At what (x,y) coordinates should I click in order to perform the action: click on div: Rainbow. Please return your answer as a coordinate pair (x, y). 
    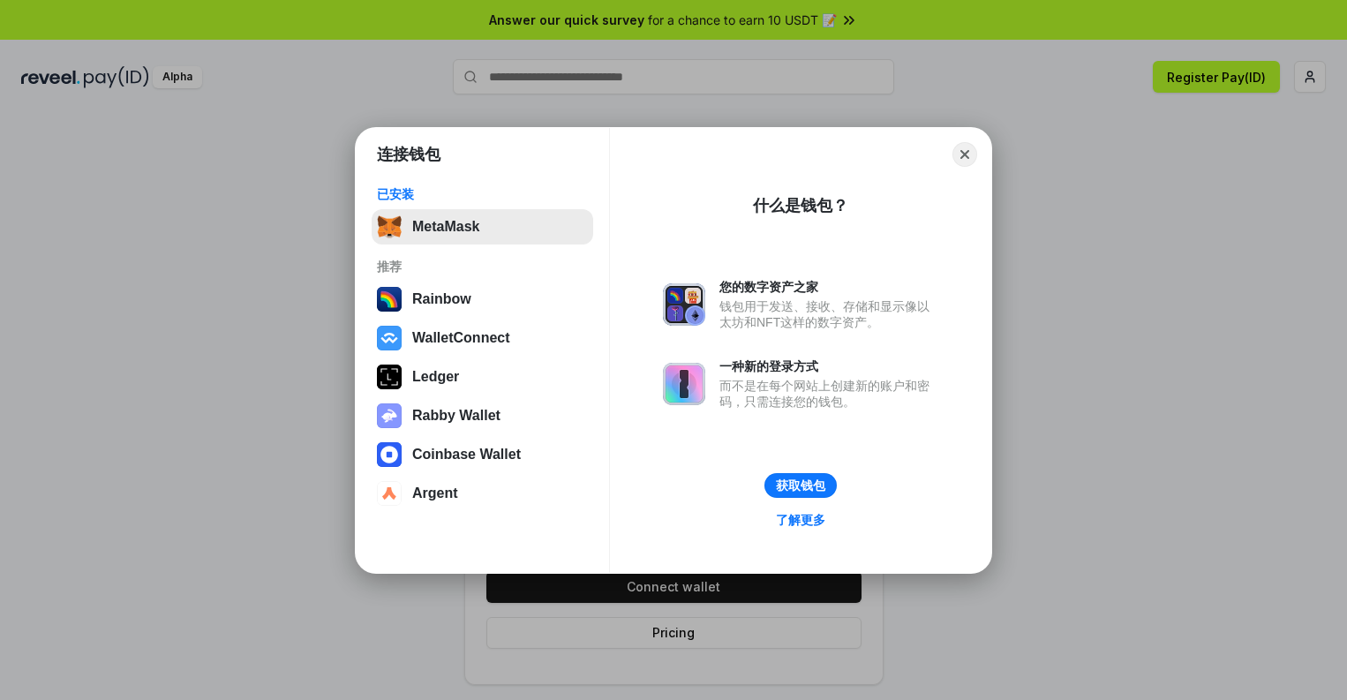
    Looking at the image, I should click on (441, 299).